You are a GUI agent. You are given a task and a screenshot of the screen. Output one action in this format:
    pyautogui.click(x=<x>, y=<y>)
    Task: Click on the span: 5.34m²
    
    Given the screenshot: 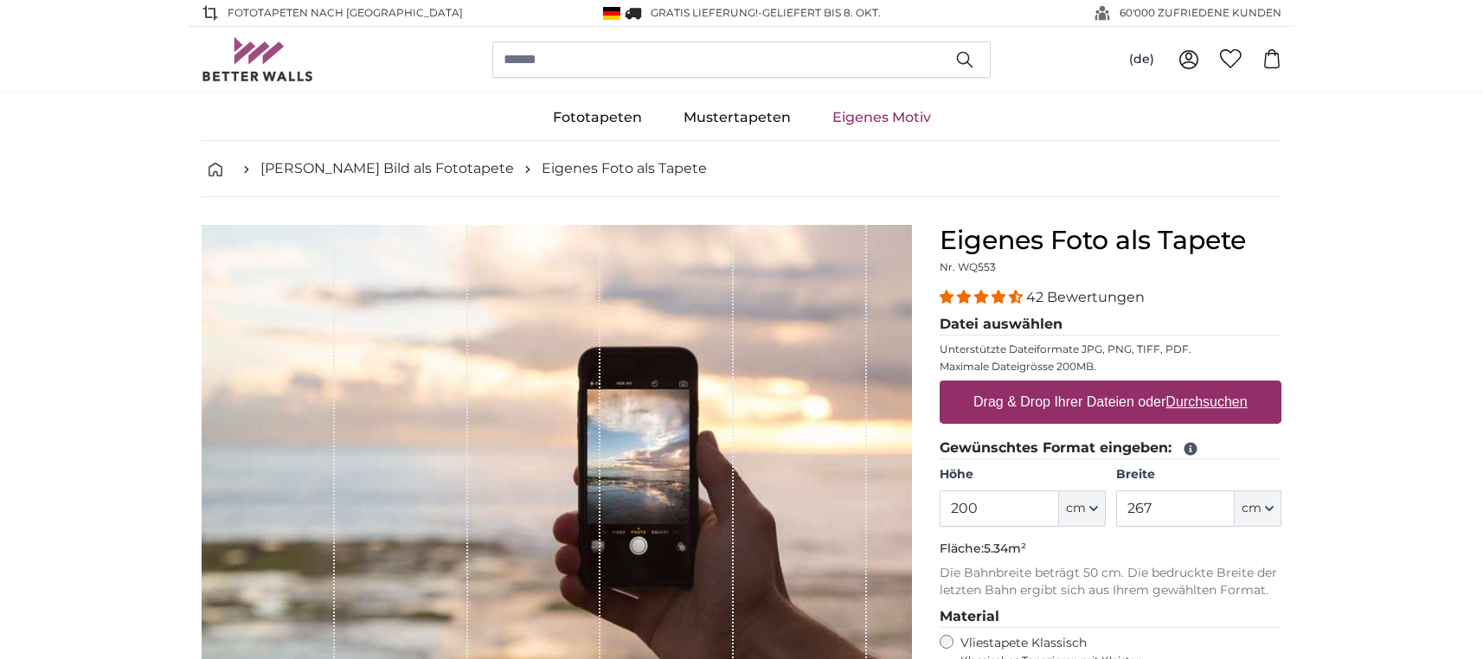 What is the action you would take?
    pyautogui.click(x=1005, y=549)
    